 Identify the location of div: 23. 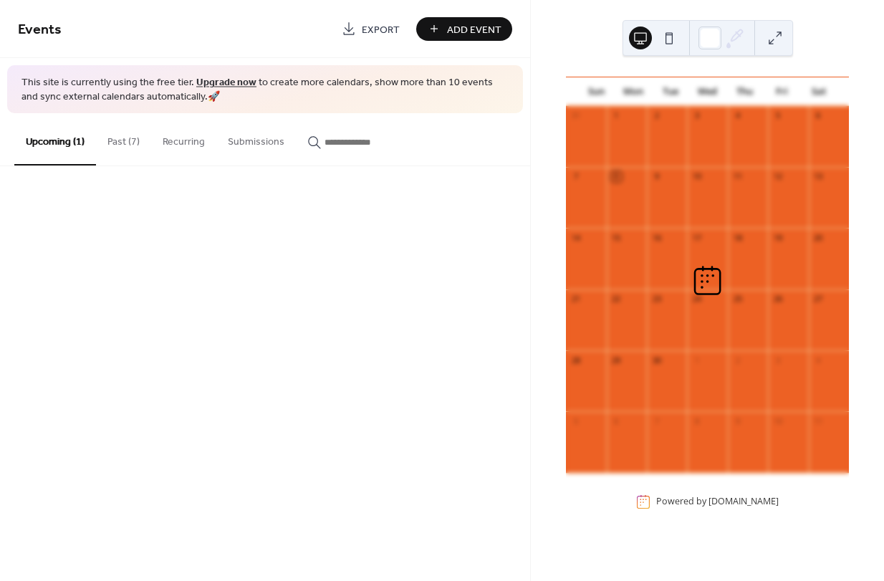
(656, 299).